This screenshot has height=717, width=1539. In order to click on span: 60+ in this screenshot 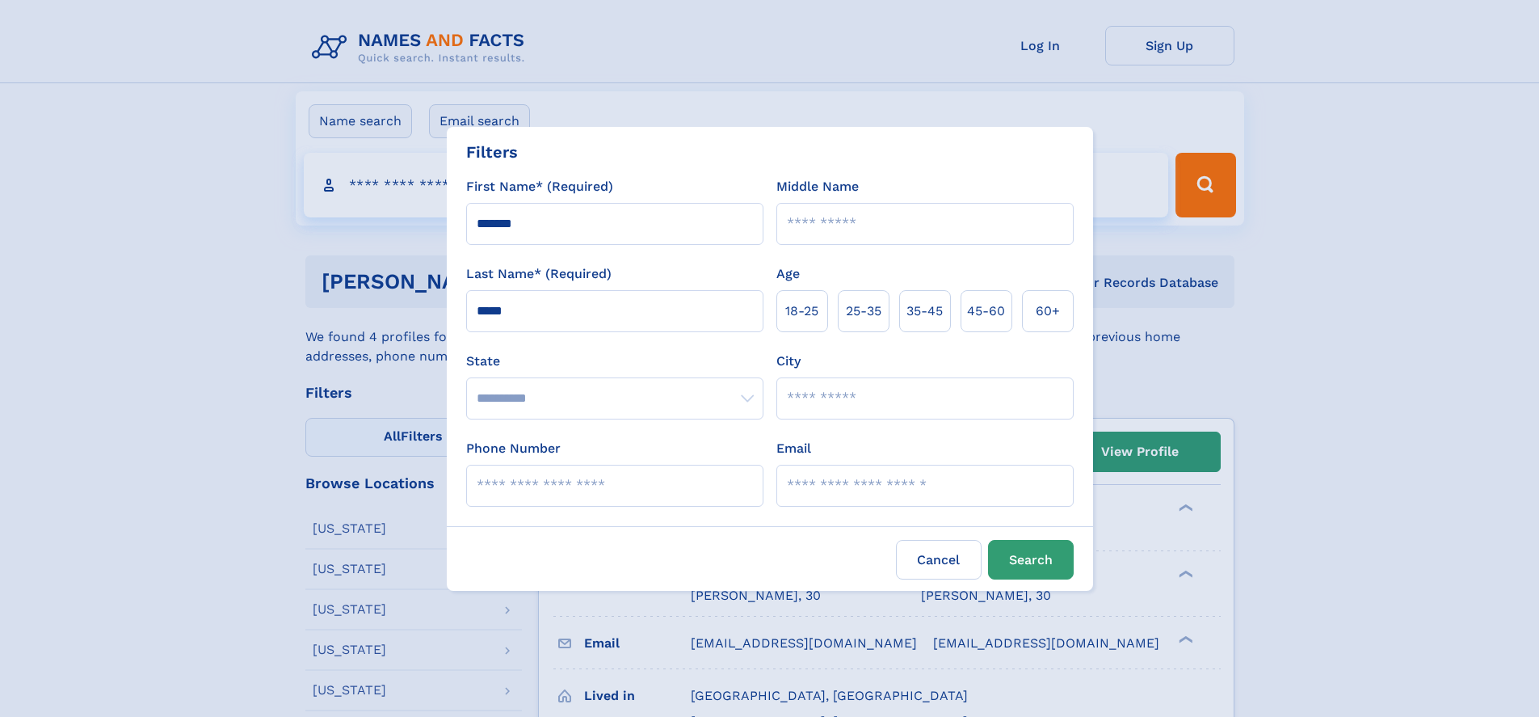, I will do `click(1048, 311)`.